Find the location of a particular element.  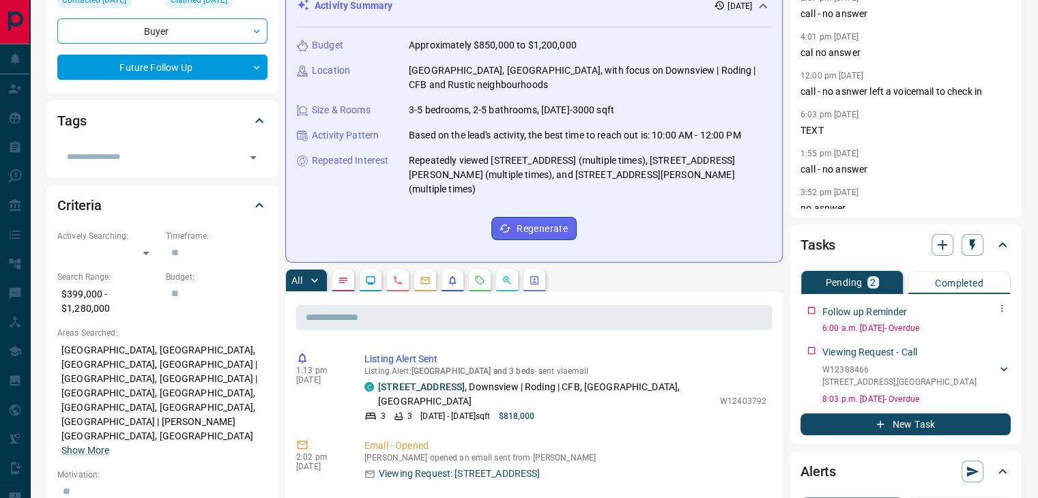

p: 2 is located at coordinates (872, 282).